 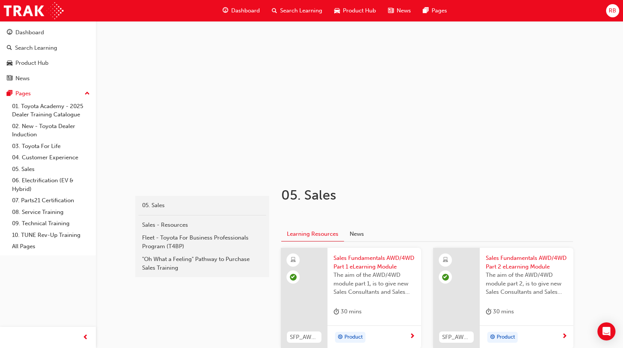 What do you see at coordinates (48, 78) in the screenshot?
I see `a: News` at bounding box center [48, 78].